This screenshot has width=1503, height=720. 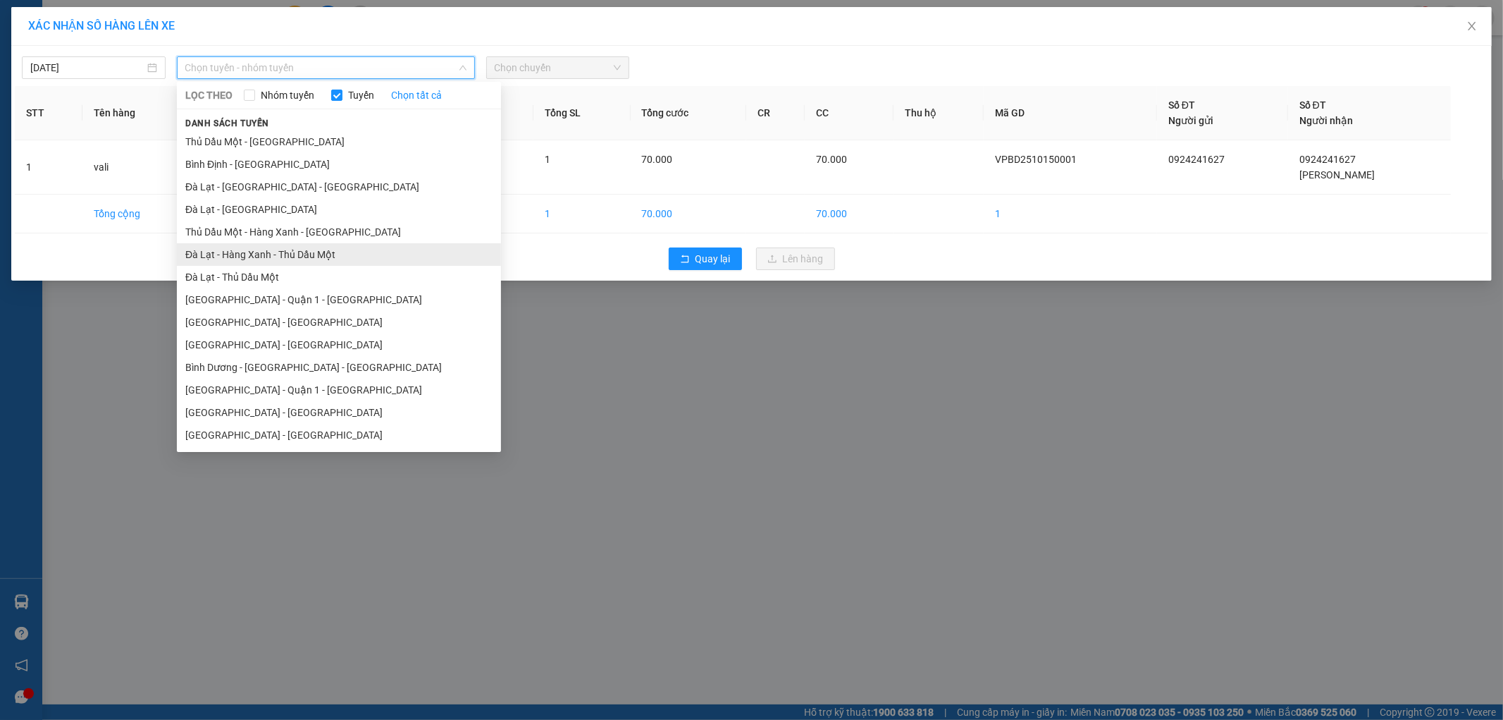 I want to click on span: Tuyến, so click(x=361, y=95).